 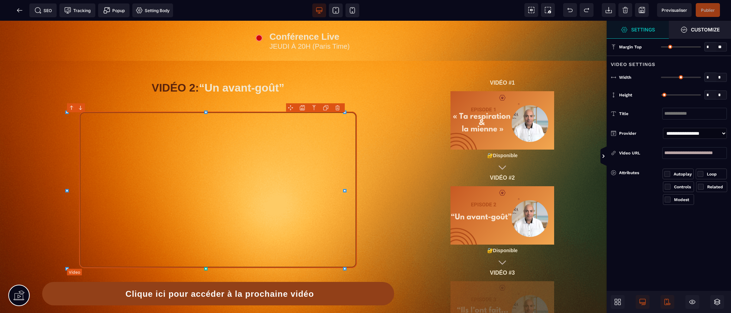 I want to click on span: Popup, so click(x=114, y=10).